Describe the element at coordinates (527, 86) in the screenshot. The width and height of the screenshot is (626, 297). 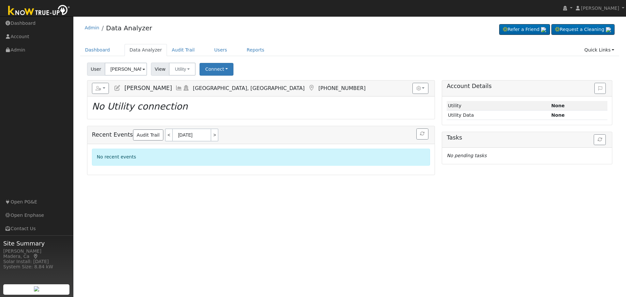
I see `h5: Account Details` at that location.